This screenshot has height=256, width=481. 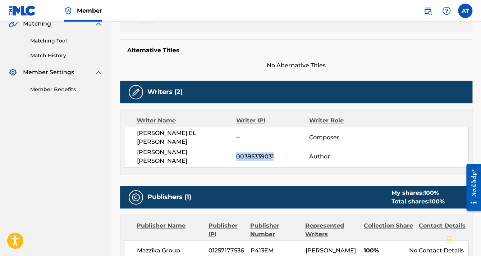 I want to click on img: Writers, so click(x=136, y=92).